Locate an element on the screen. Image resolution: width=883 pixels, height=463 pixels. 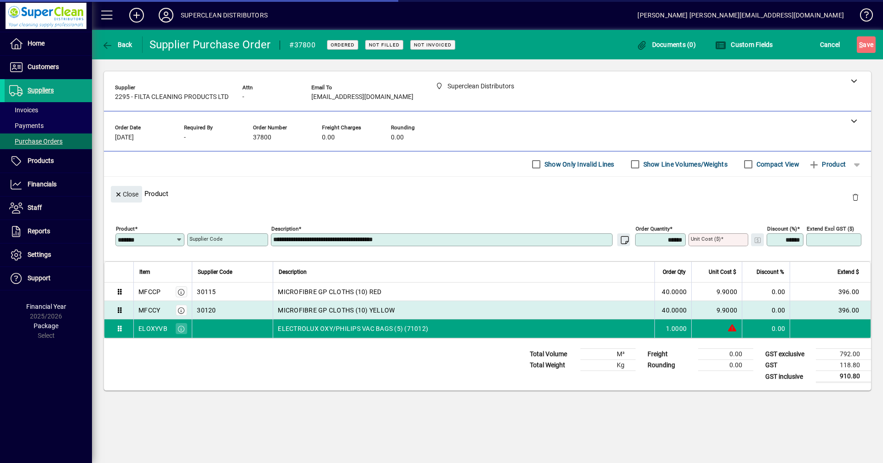
span: Products is located at coordinates (40, 161).